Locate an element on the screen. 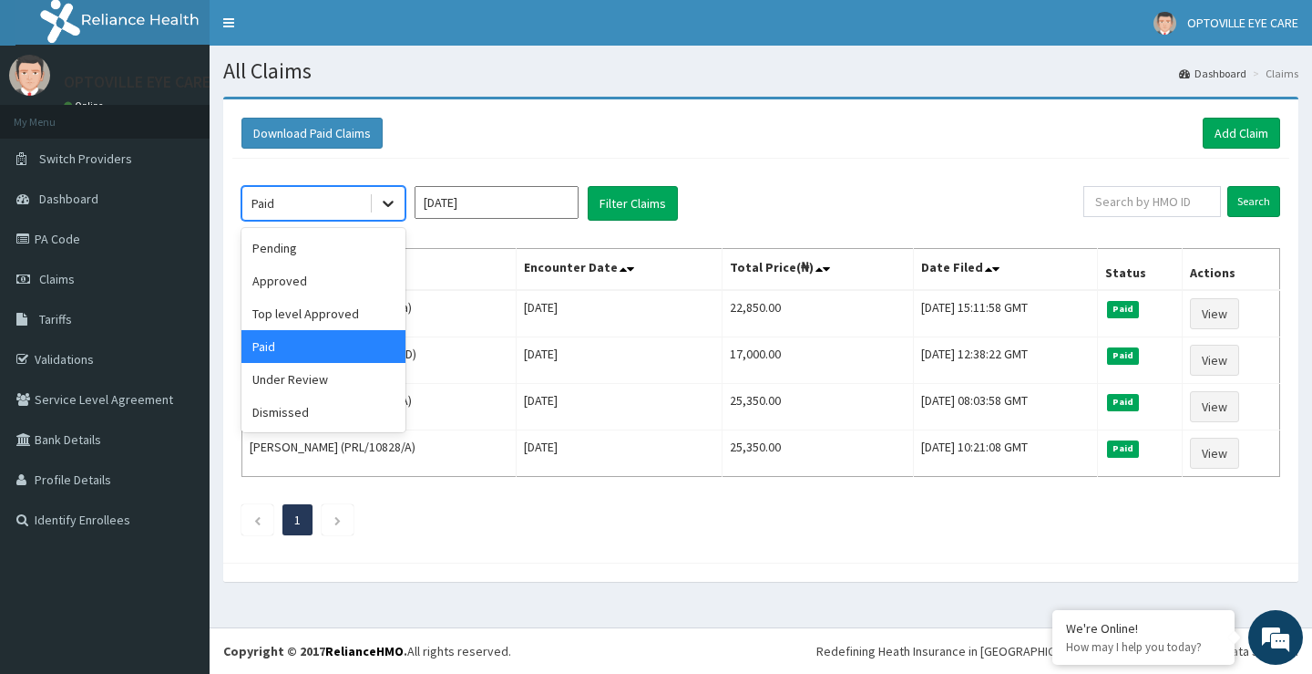 The image size is (1312, 674). a: Previous page is located at coordinates (257, 520).